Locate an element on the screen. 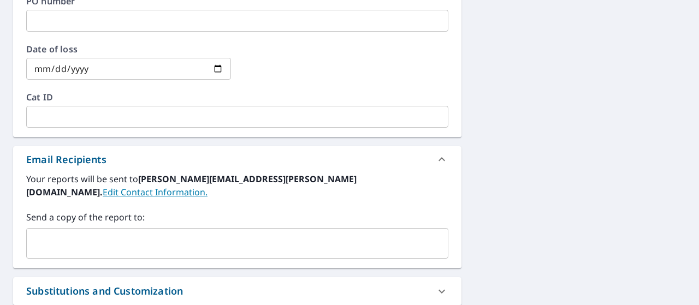  a: EditContactInfo is located at coordinates (155, 192).